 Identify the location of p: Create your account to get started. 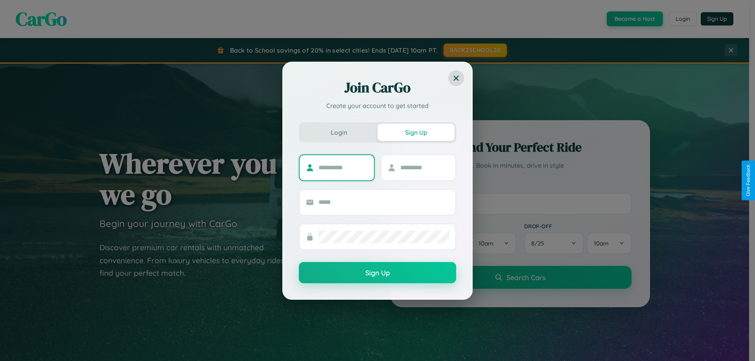
(378, 106).